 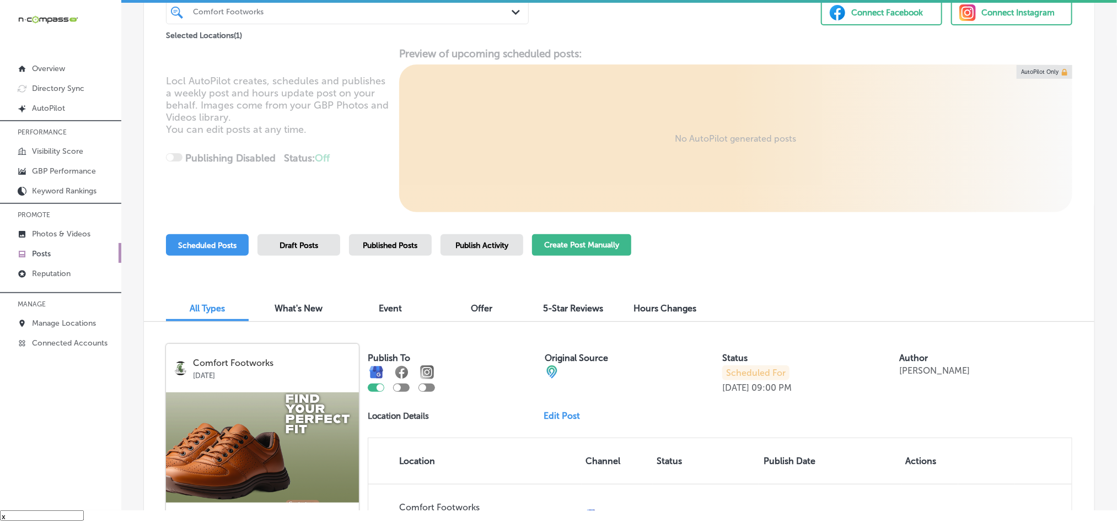 What do you see at coordinates (51, 273) in the screenshot?
I see `p: Reputation` at bounding box center [51, 273].